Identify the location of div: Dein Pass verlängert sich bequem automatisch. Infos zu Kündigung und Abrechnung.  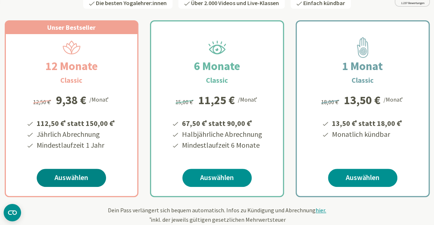
(217, 215).